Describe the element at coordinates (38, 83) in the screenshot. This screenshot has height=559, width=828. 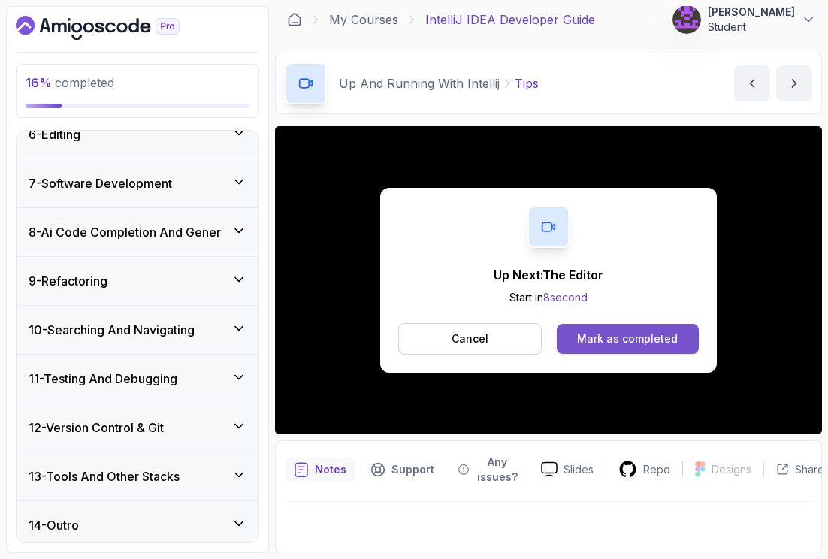
I see `span: 16 %` at that location.